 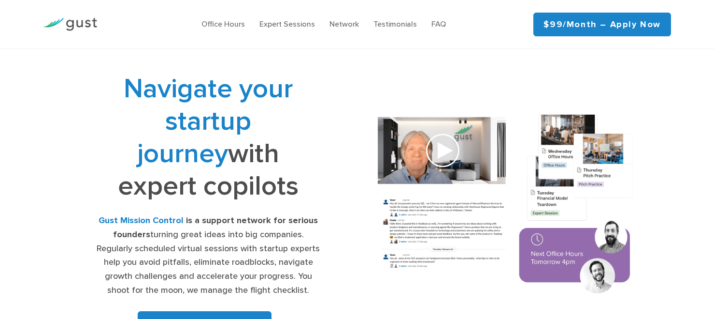 I want to click on strong: Gust Mission Control, so click(x=141, y=220).